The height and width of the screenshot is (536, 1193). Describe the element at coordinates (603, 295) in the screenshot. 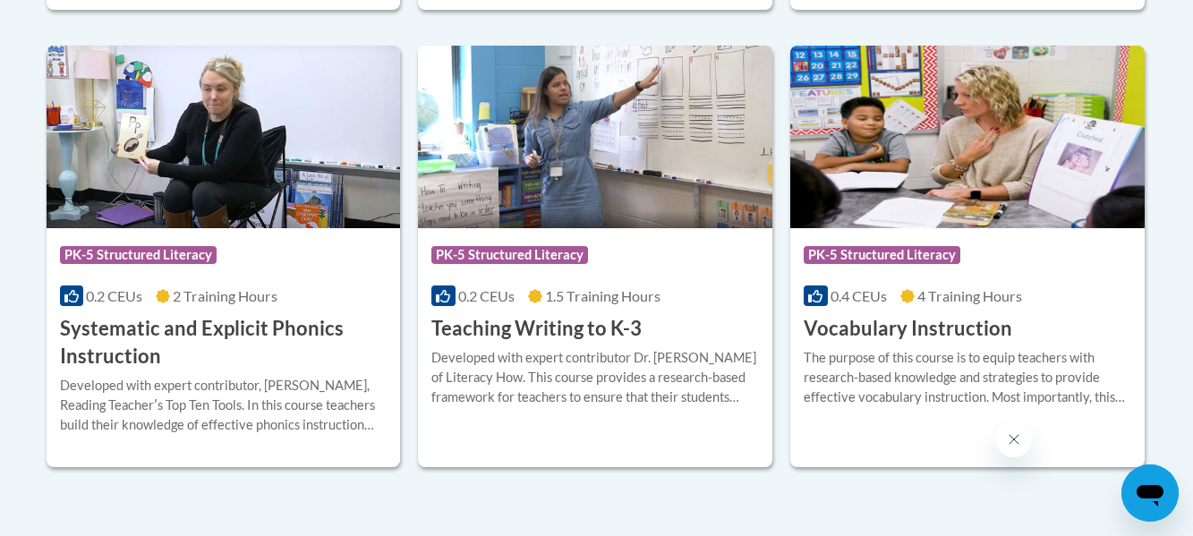

I see `span: 1.5 Training Hours` at that location.